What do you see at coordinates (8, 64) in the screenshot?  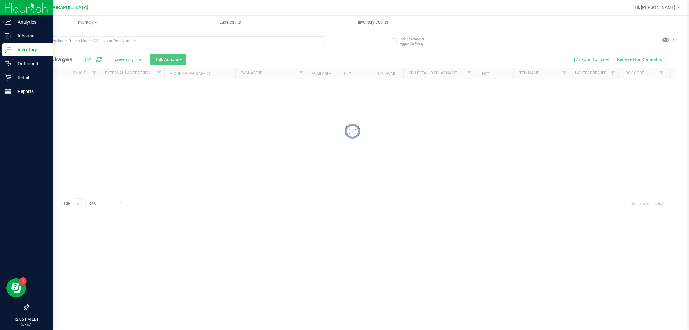 I see `inline-svg: Outbound` at bounding box center [8, 64].